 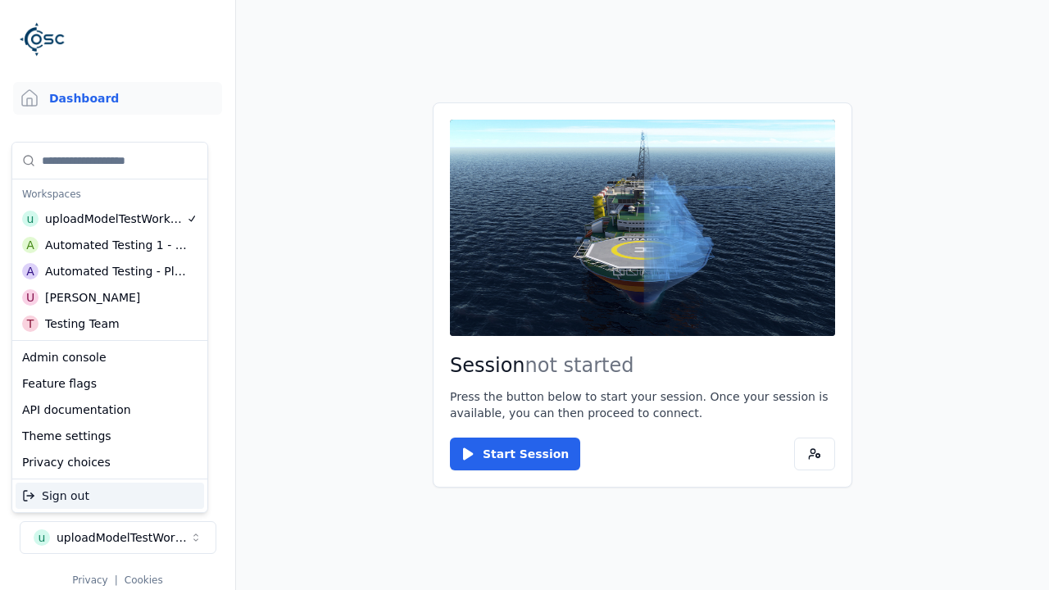 I want to click on div: API documentation, so click(x=110, y=410).